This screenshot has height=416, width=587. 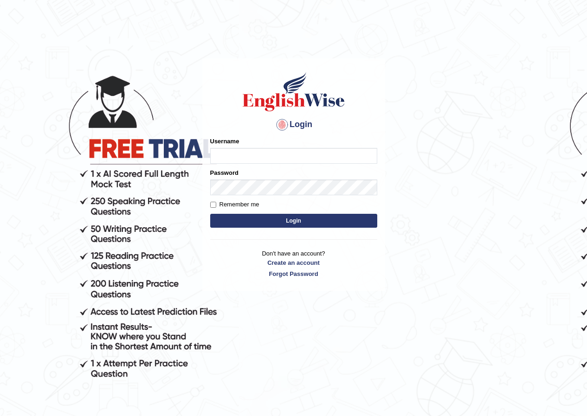 I want to click on a: Forgot Password, so click(x=294, y=274).